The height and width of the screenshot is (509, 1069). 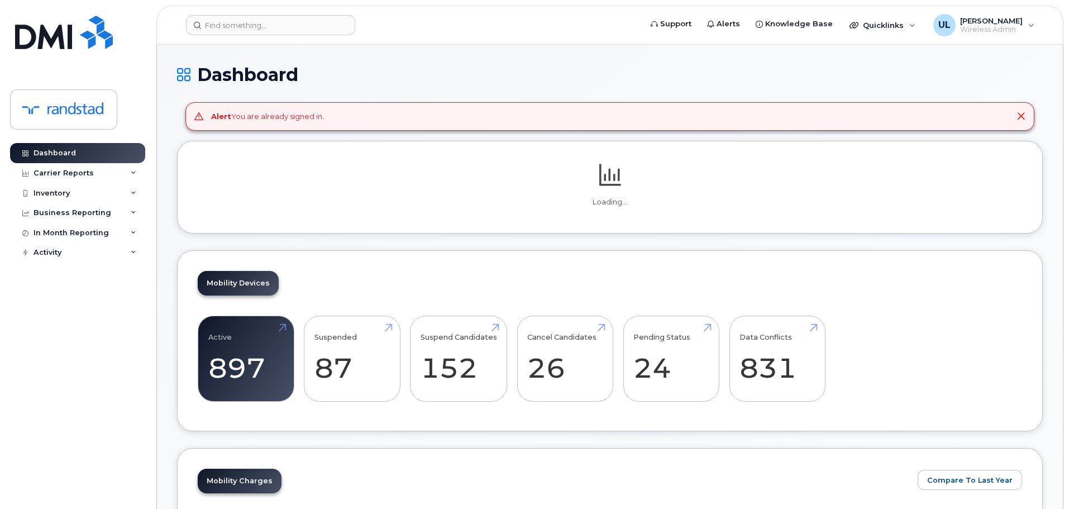 What do you see at coordinates (240, 481) in the screenshot?
I see `a: Mobility Charges` at bounding box center [240, 481].